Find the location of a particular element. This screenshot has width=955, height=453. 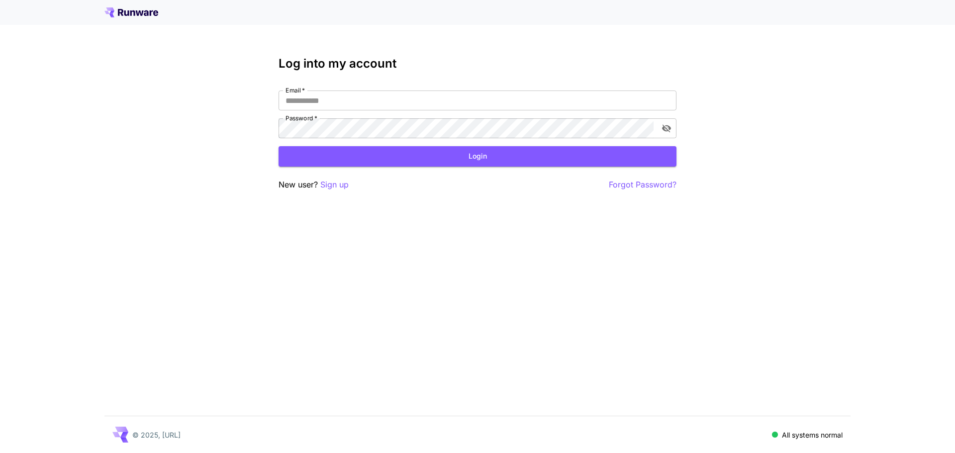

p: Sign up is located at coordinates (334, 185).